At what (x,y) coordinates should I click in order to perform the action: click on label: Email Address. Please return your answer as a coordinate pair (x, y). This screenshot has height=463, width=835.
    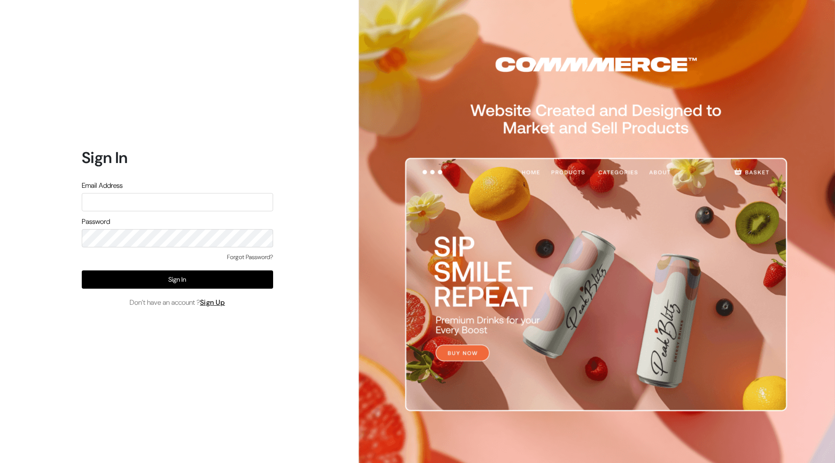
    Looking at the image, I should click on (102, 186).